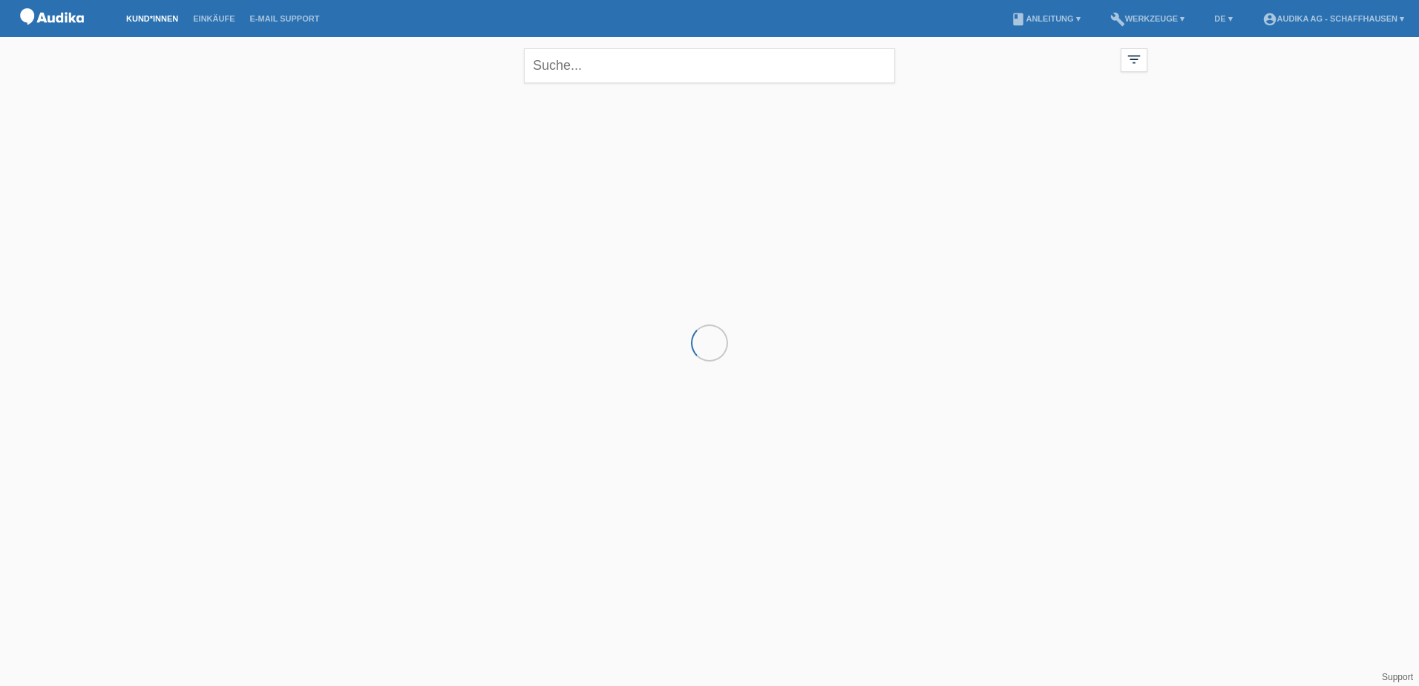  What do you see at coordinates (1117, 19) in the screenshot?
I see `i: build` at bounding box center [1117, 19].